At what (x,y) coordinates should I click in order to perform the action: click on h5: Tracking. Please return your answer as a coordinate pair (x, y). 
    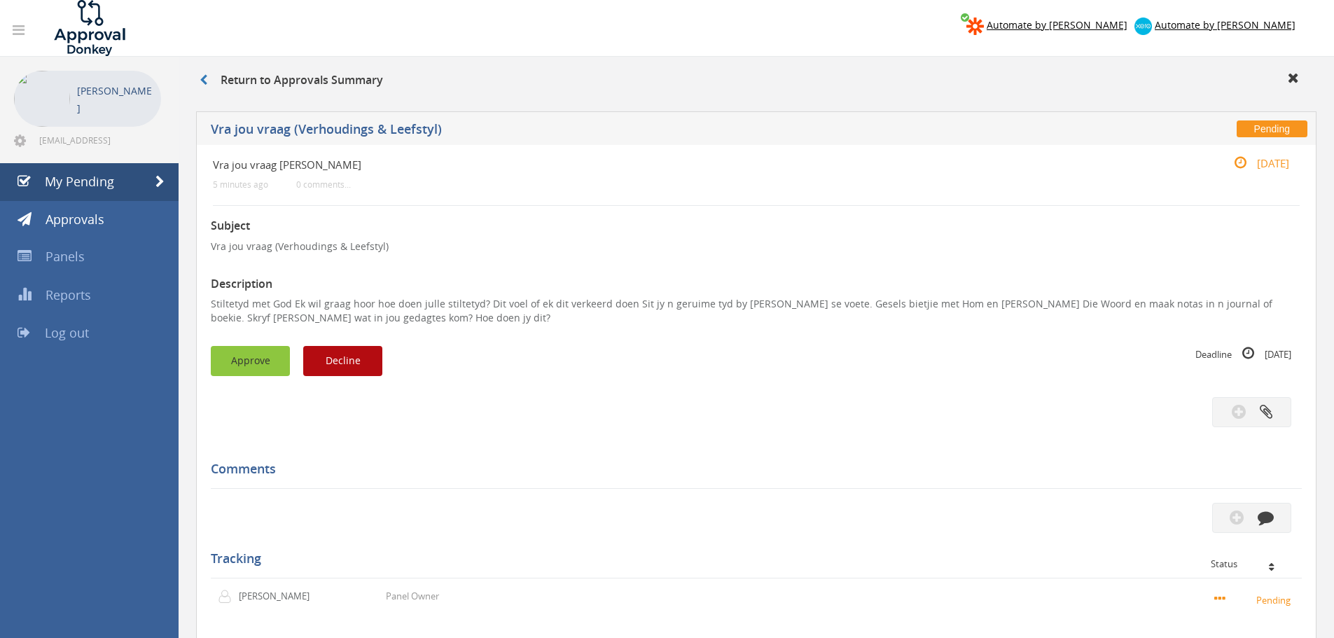
    Looking at the image, I should click on (751, 559).